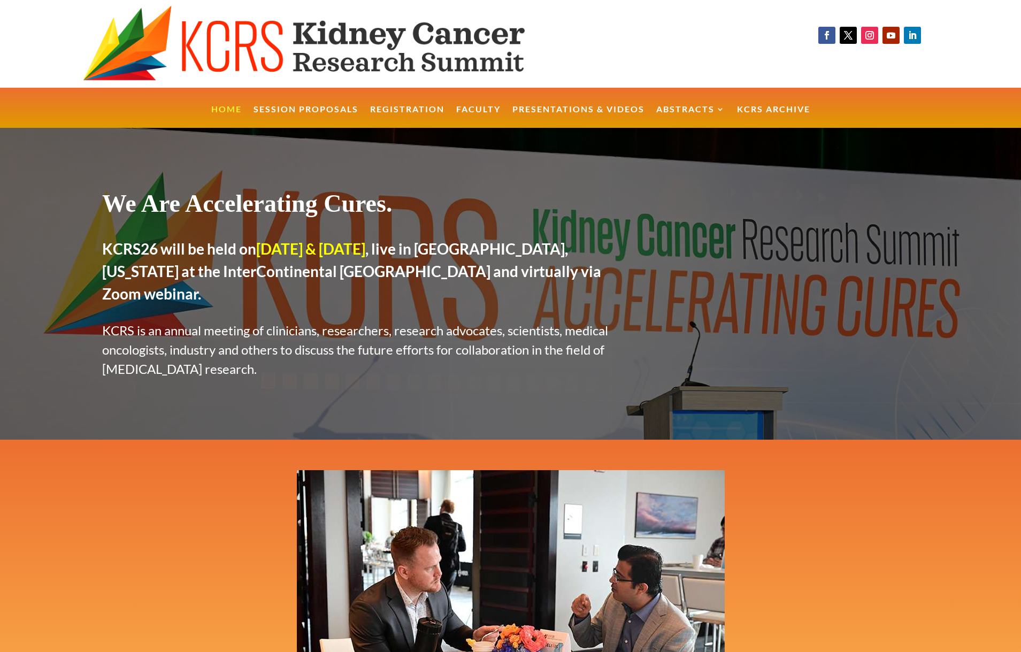 Image resolution: width=1021 pixels, height=652 pixels. What do you see at coordinates (306, 117) in the screenshot?
I see `a: Session Proposals` at bounding box center [306, 117].